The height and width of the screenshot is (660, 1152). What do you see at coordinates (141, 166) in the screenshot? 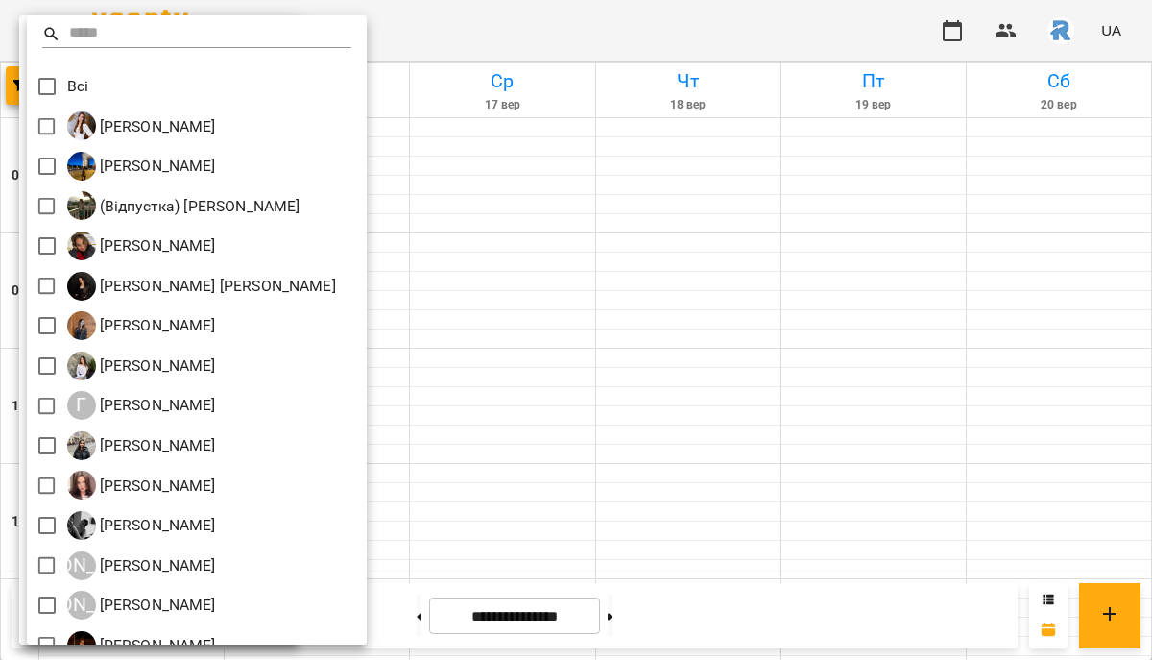
I see `div: Салань Юліанна Олегівна` at bounding box center [141, 166].